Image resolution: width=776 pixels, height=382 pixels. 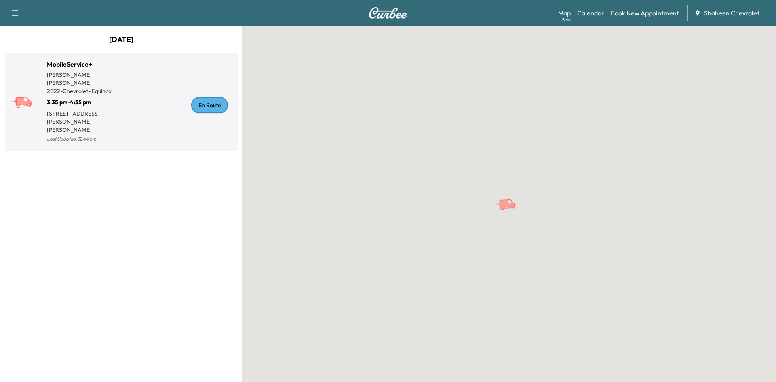 What do you see at coordinates (590, 13) in the screenshot?
I see `a: Calendar` at bounding box center [590, 13].